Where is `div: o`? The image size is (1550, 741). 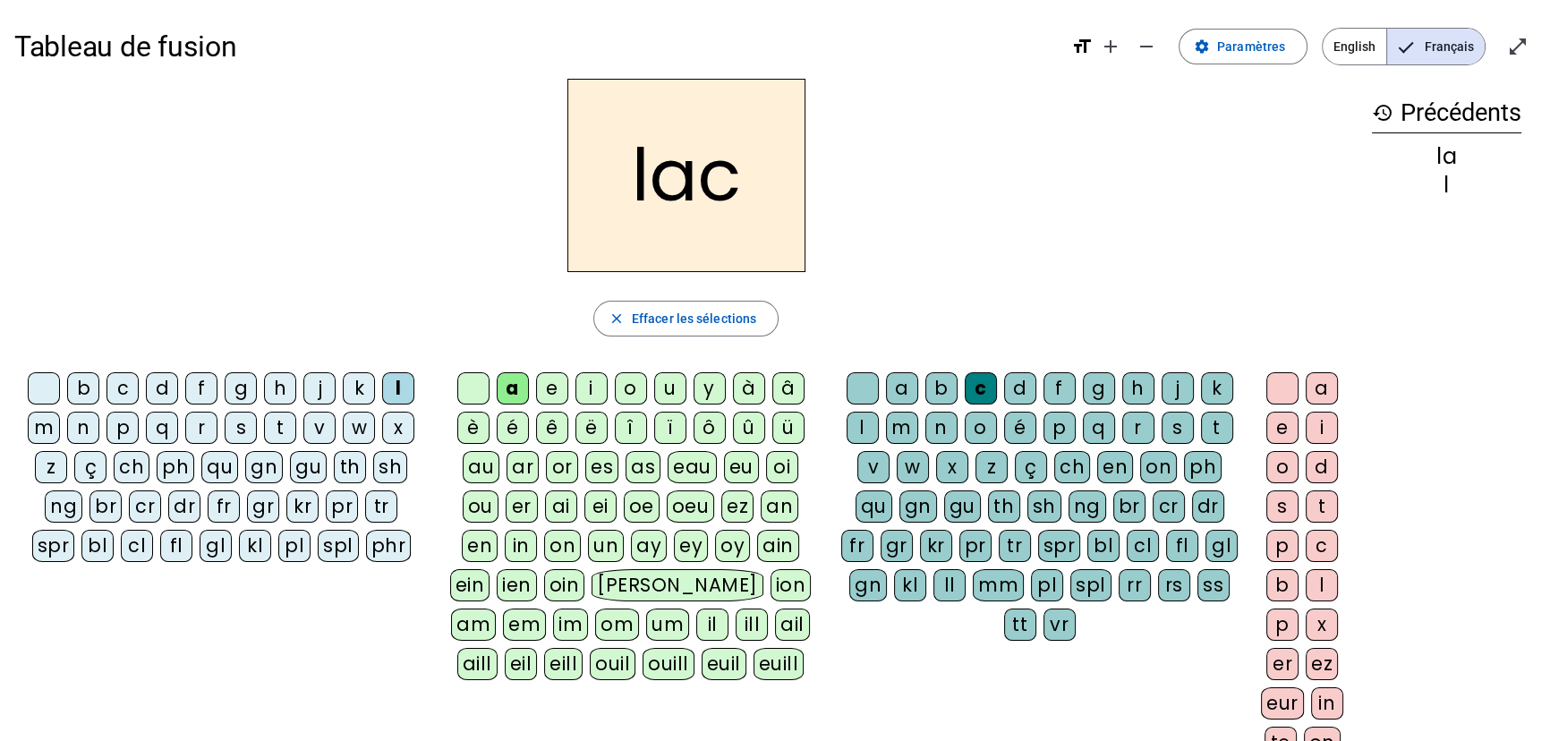 div: o is located at coordinates (1283, 467).